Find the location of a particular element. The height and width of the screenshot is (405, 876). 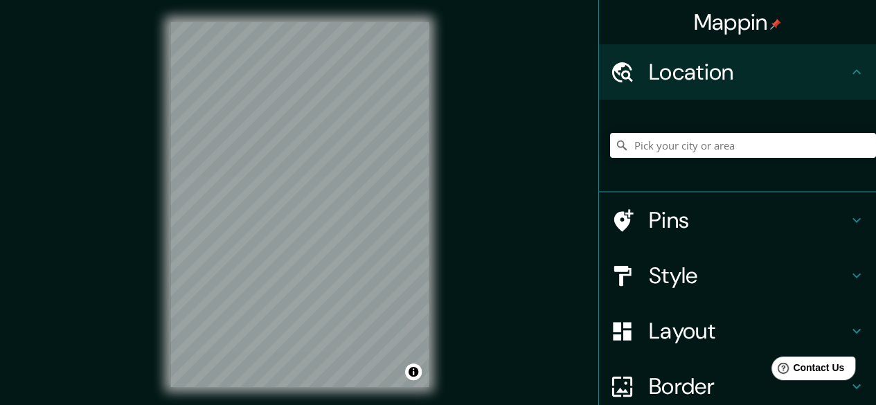

h4: Location is located at coordinates (749, 72).